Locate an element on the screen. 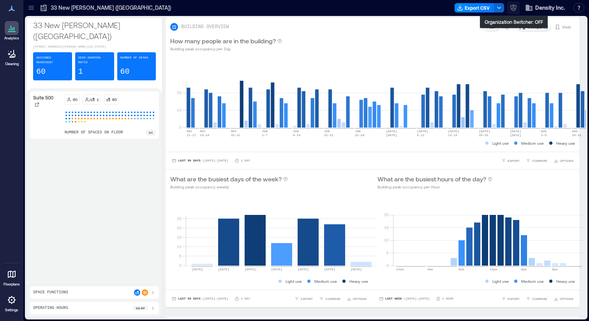  text: 8-14 is located at coordinates (297, 135).